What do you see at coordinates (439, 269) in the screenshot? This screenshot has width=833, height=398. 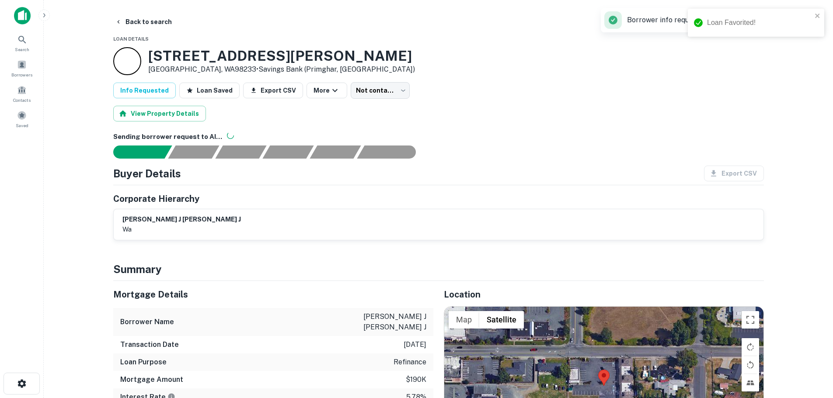 I see `h4: Summary` at bounding box center [439, 269].